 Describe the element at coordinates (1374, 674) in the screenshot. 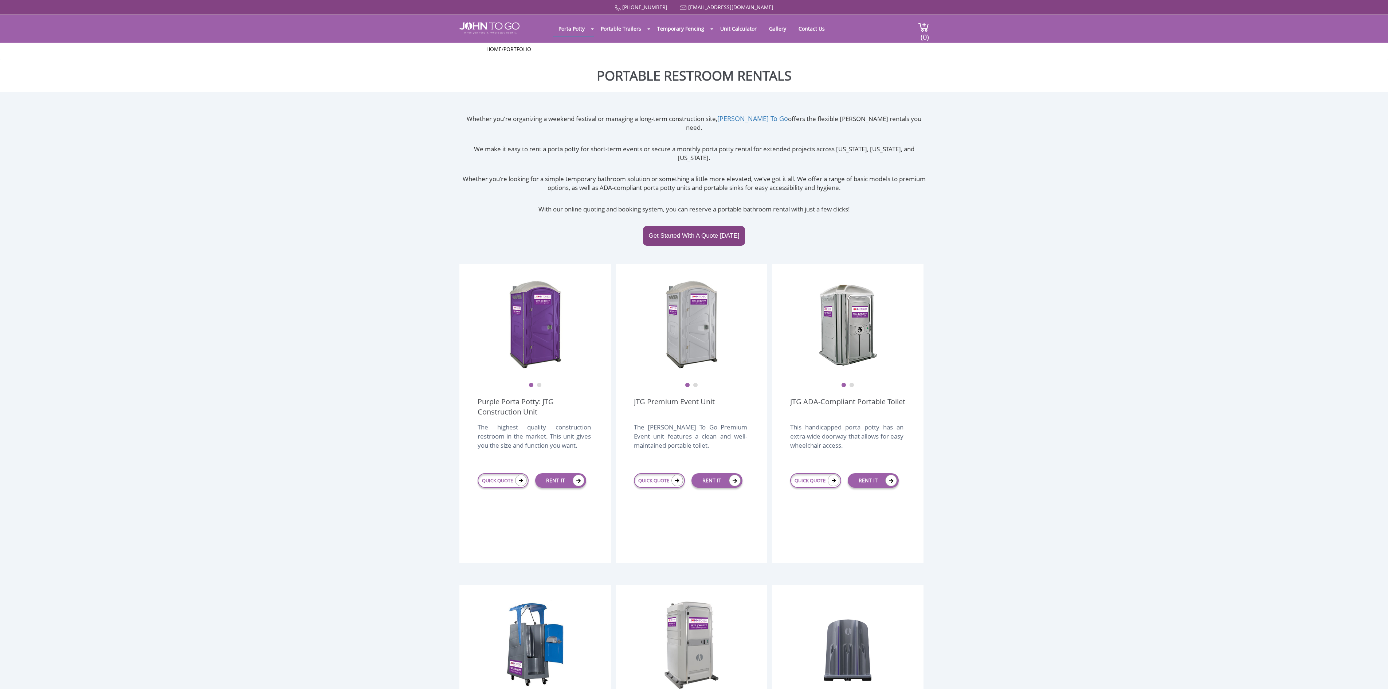

I see `button: Live Chat` at that location.